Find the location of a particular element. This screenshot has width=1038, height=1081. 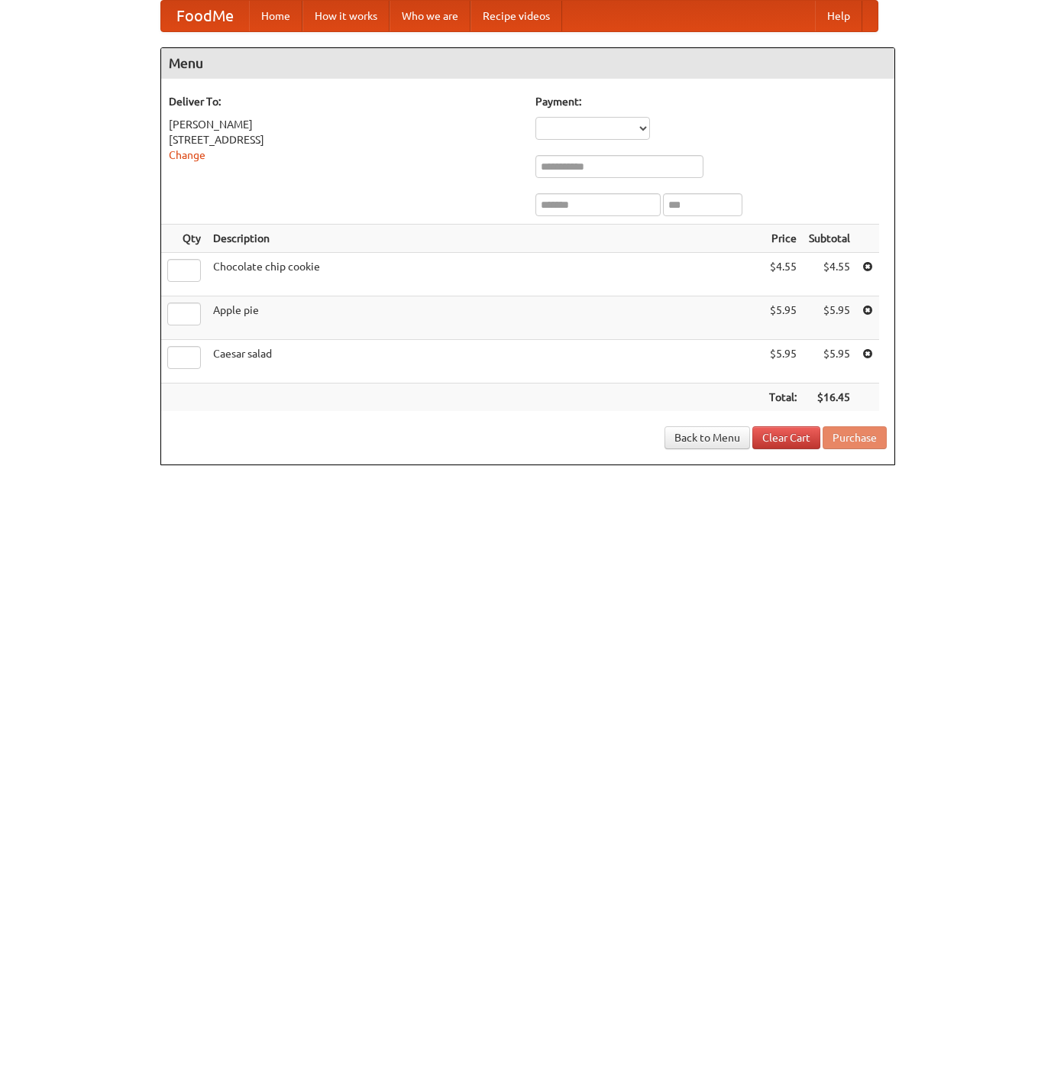

th: $16.45 is located at coordinates (829, 397).